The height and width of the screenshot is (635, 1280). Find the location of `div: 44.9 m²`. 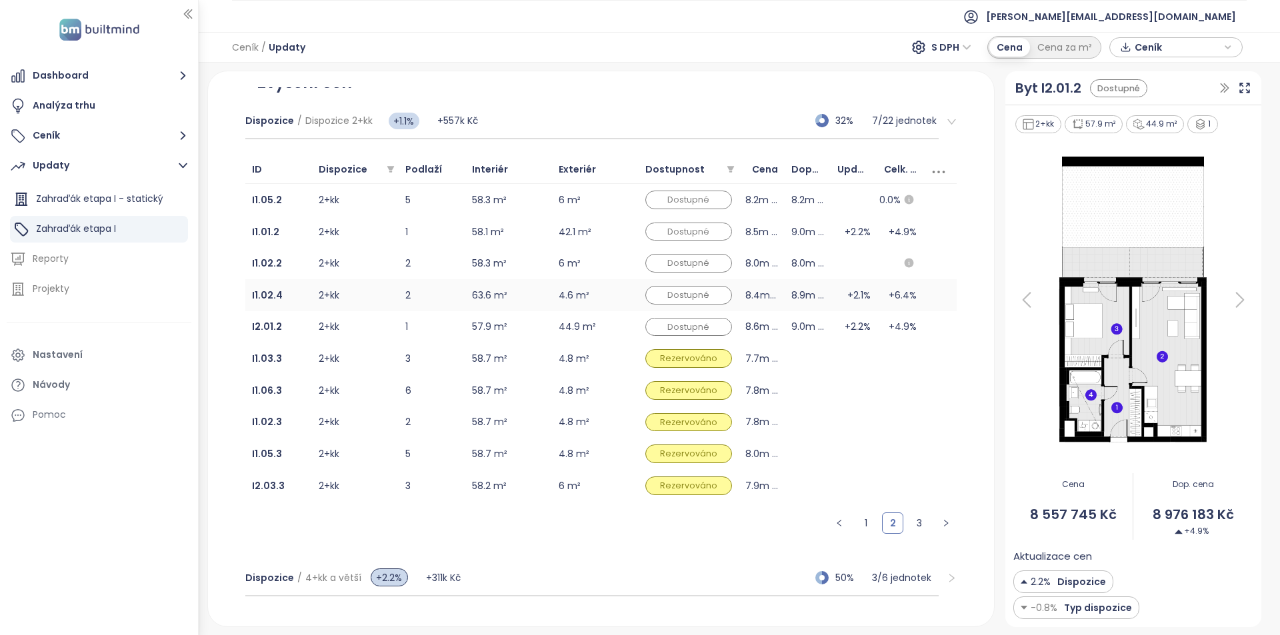

div: 44.9 m² is located at coordinates (1155, 124).